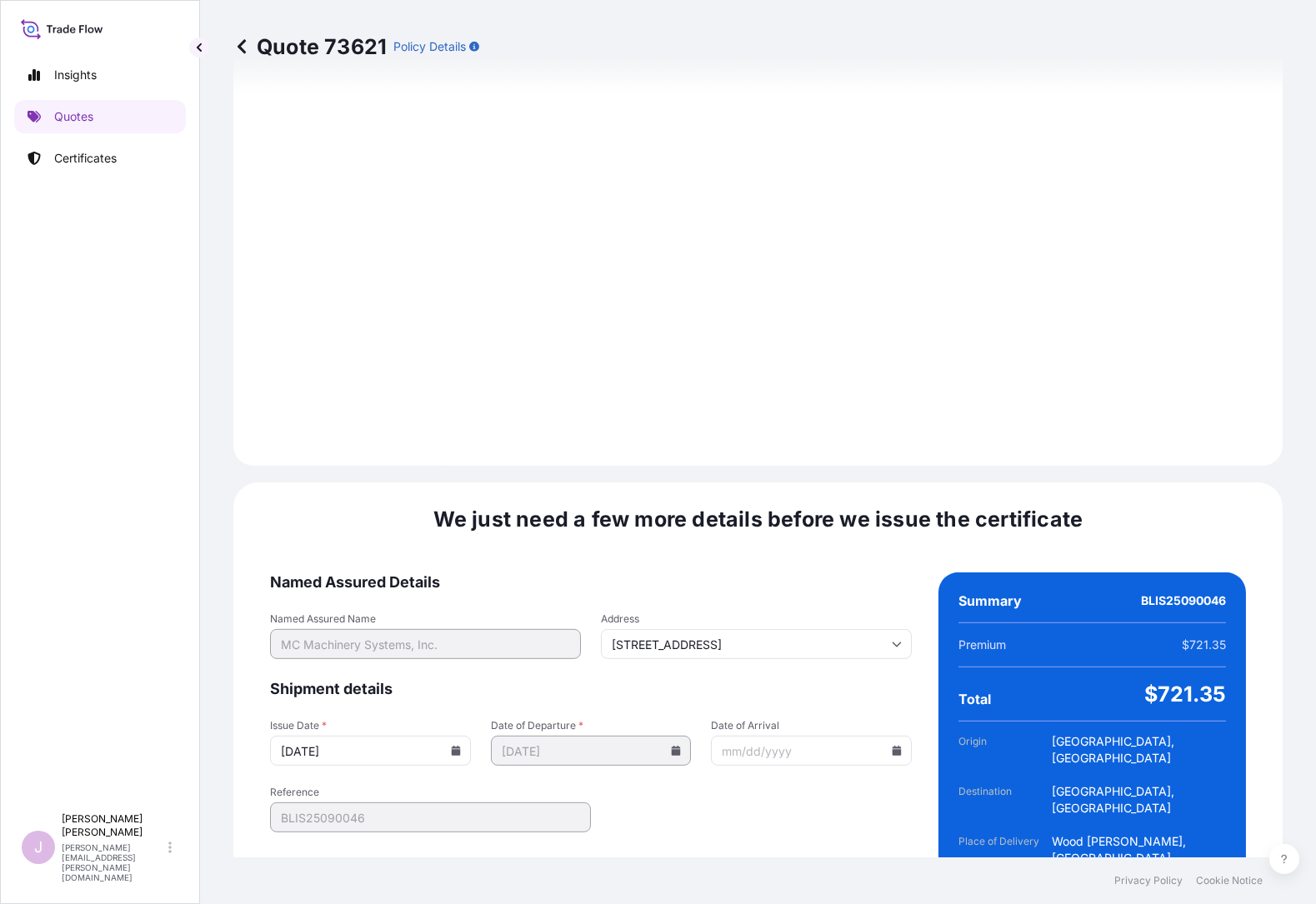 The height and width of the screenshot is (904, 1316). I want to click on span: We just need a few more details before we issue the certificate, so click(759, 519).